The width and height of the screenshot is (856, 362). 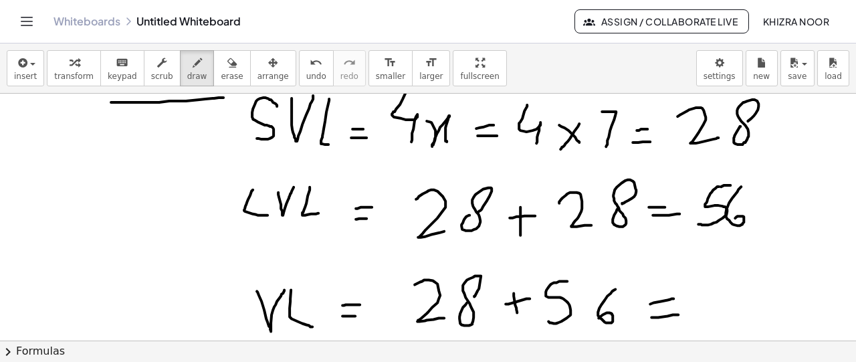 I want to click on button: Toggle navigation, so click(x=27, y=21).